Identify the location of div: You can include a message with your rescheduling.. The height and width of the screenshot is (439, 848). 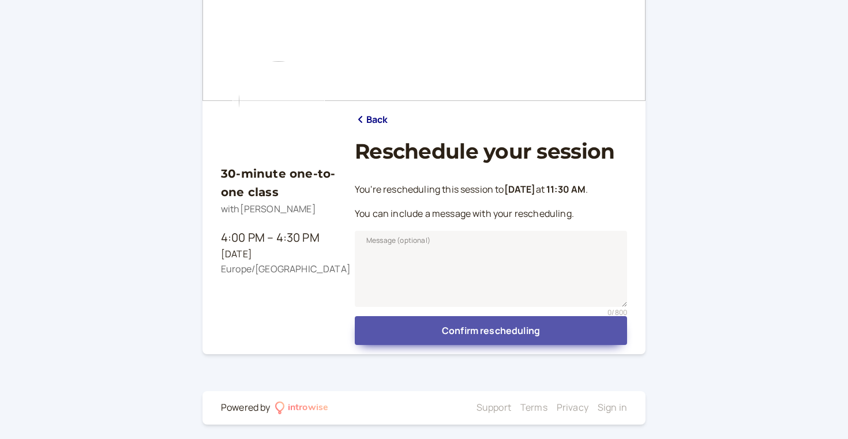
(491, 209).